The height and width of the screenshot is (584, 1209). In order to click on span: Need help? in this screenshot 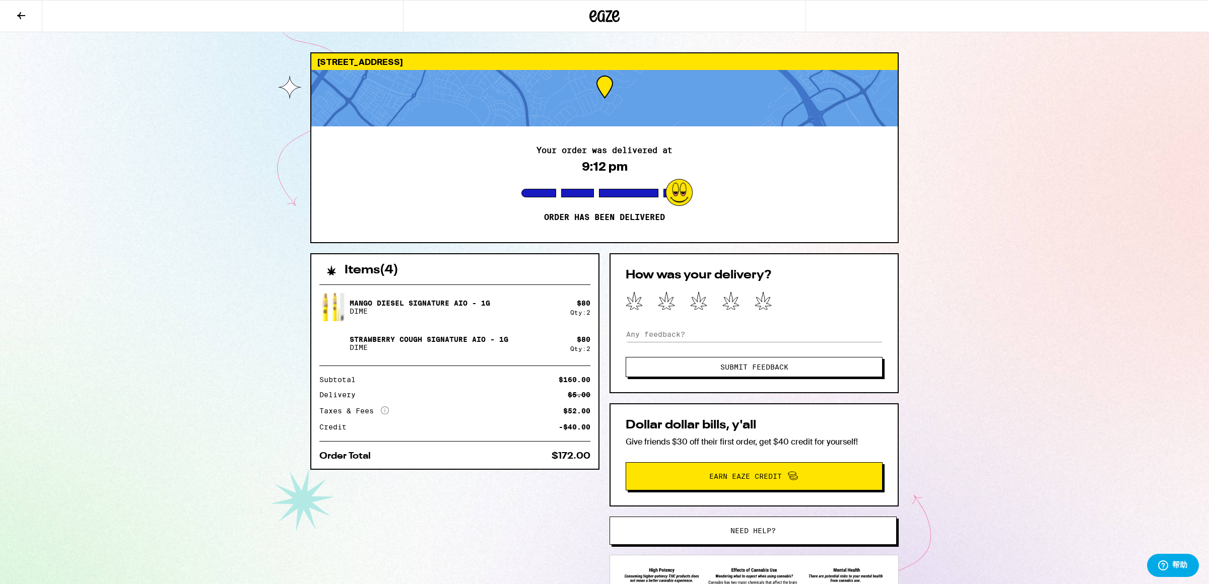, I will do `click(753, 531)`.